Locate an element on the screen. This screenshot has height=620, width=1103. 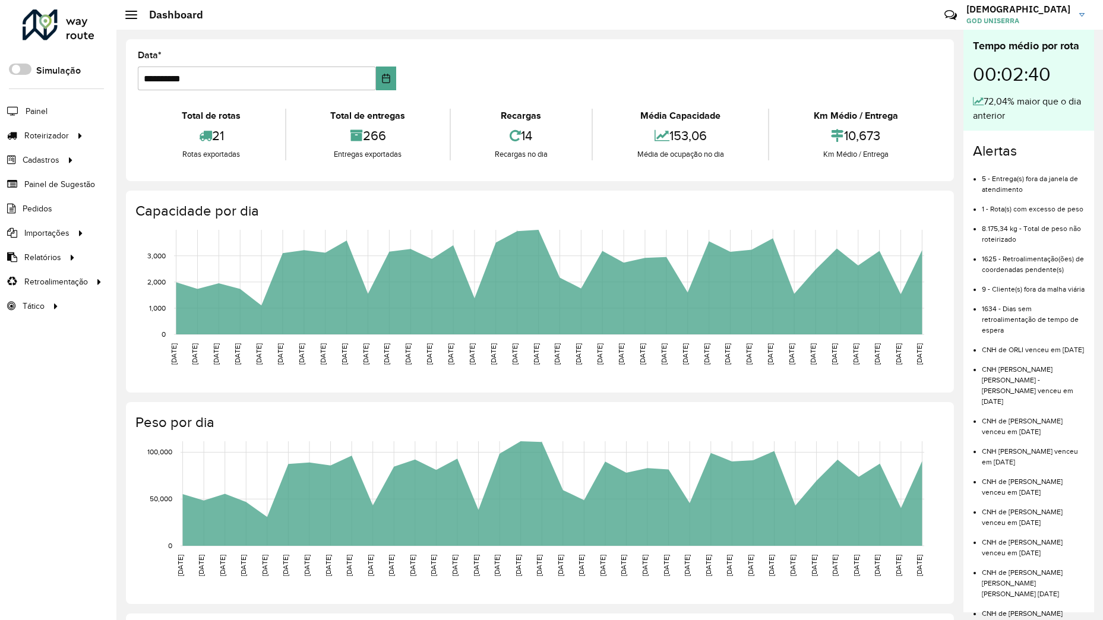
div: Tempo médio por rota is located at coordinates (1029, 46).